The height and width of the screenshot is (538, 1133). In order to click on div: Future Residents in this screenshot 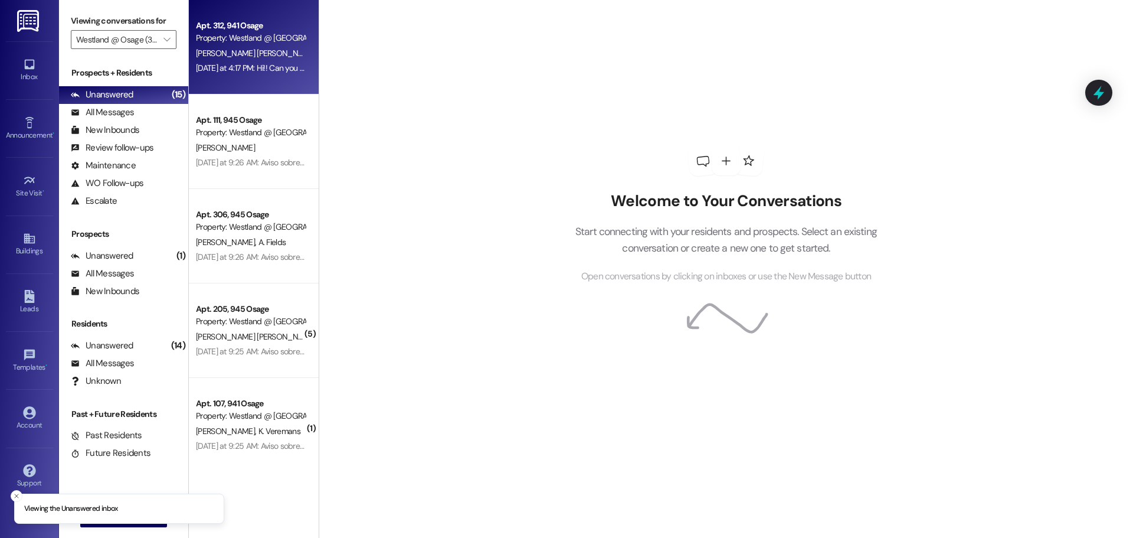, I will do `click(110, 453)`.